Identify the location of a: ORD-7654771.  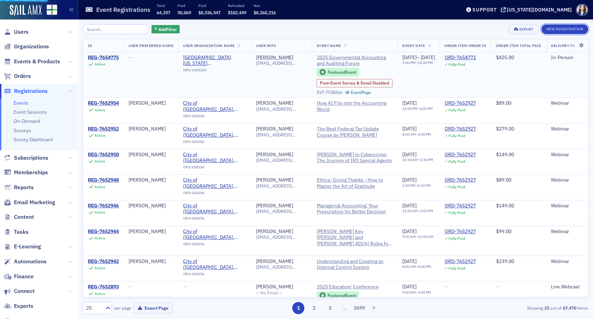
(460, 58).